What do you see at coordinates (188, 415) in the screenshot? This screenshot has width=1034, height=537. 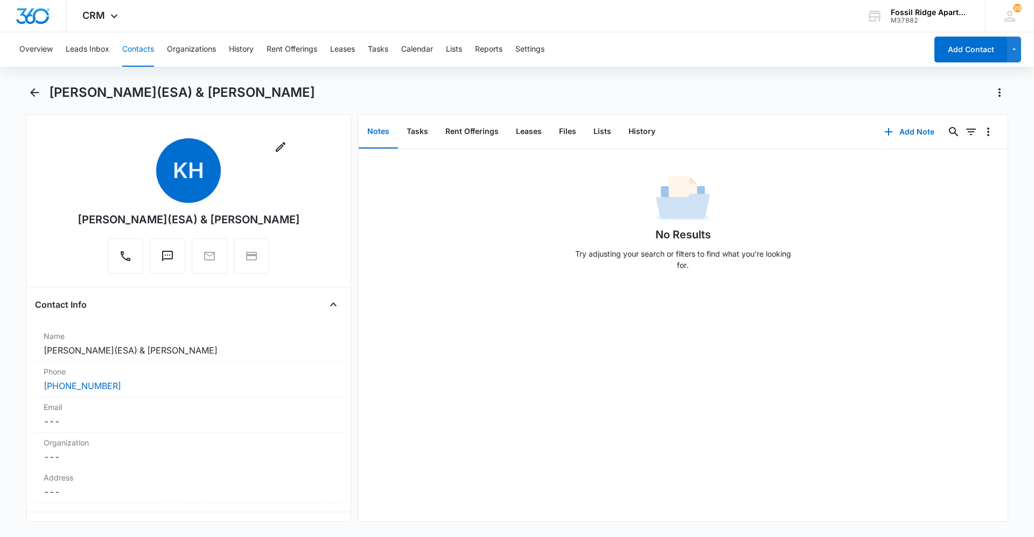 I see `div: Email---` at bounding box center [188, 415].